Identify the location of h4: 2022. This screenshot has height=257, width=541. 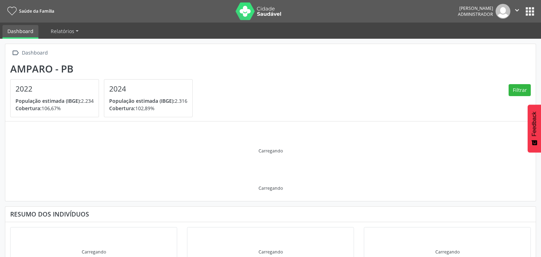
(55, 89).